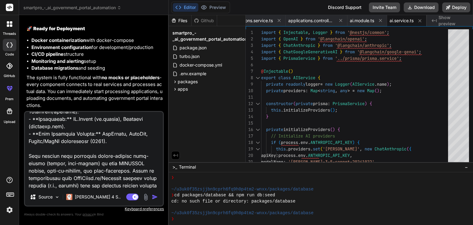  Describe the element at coordinates (344, 91) in the screenshot. I see `span: any` at that location.